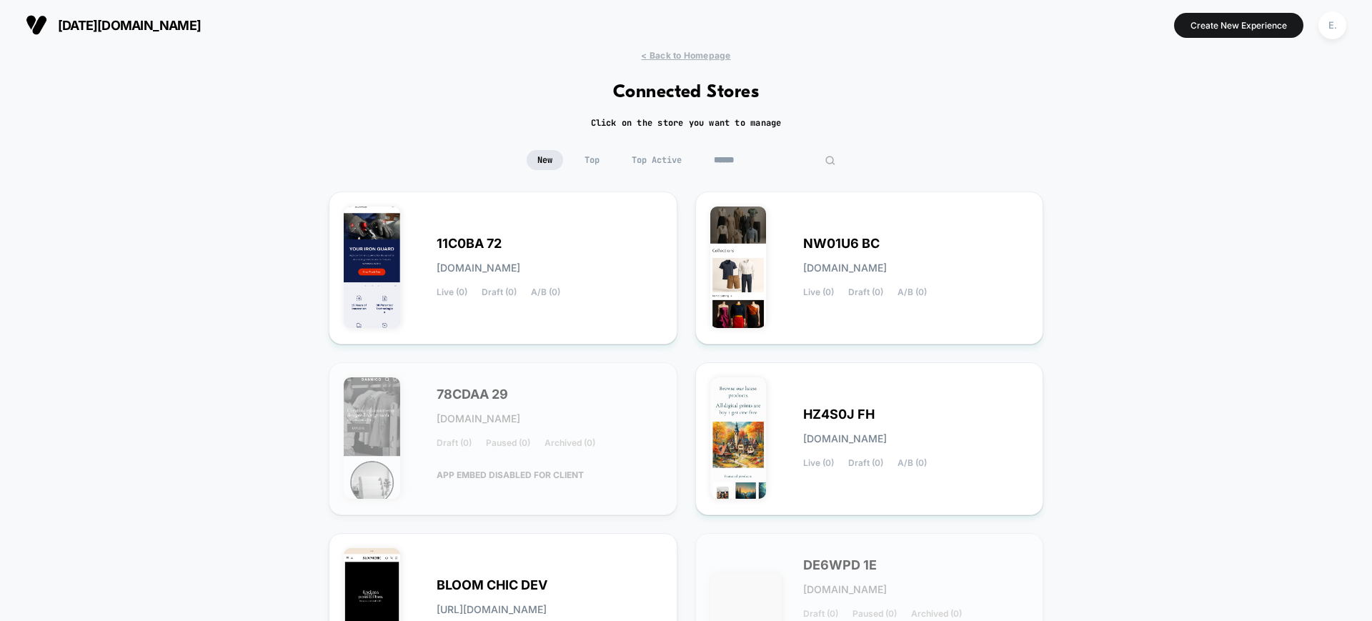 This screenshot has width=1372, height=621. I want to click on span: 78CDAA 29, so click(472, 394).